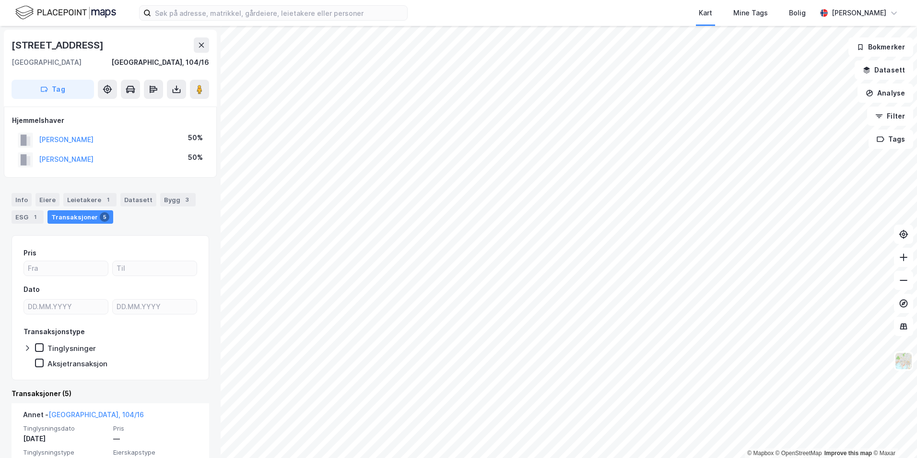 The height and width of the screenshot is (458, 917). I want to click on div: Tinglysninger, so click(71, 348).